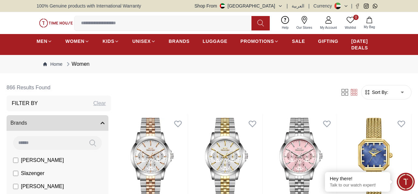  What do you see at coordinates (257, 41) in the screenshot?
I see `span: PROMOTIONS` at bounding box center [257, 41].